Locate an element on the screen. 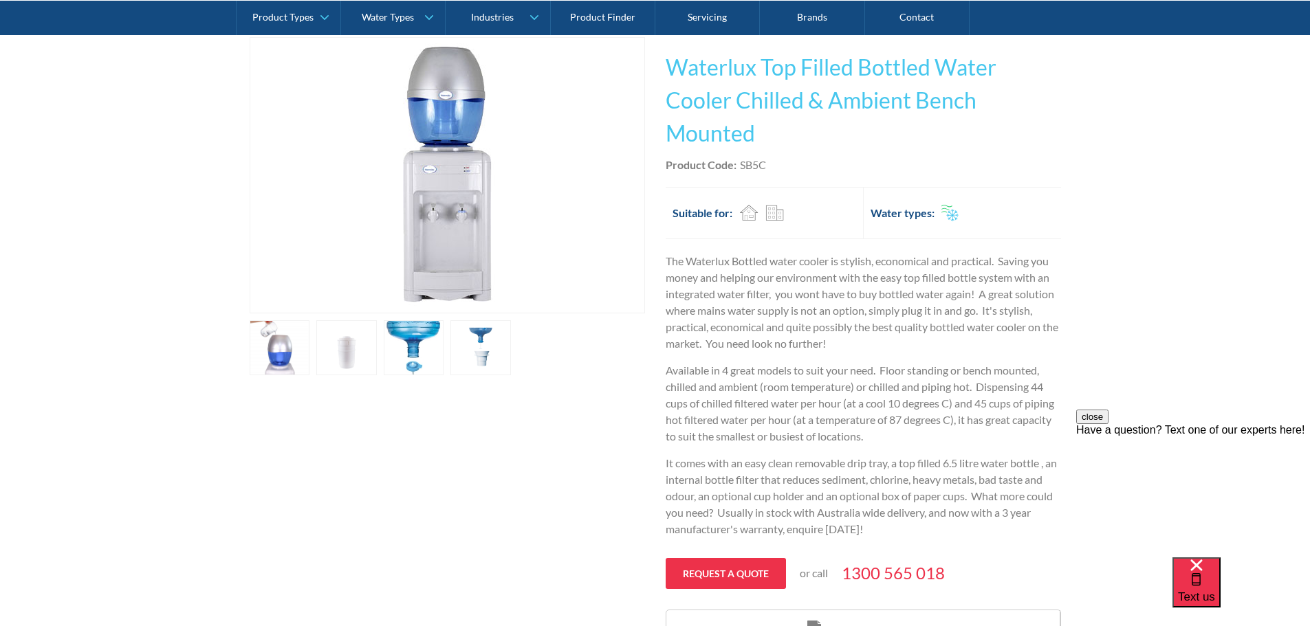 The width and height of the screenshot is (1310, 626). h1: Waterlux Top Filled Bottled Water Cooler Chilled & Ambient Bench Mounted is located at coordinates (863, 100).